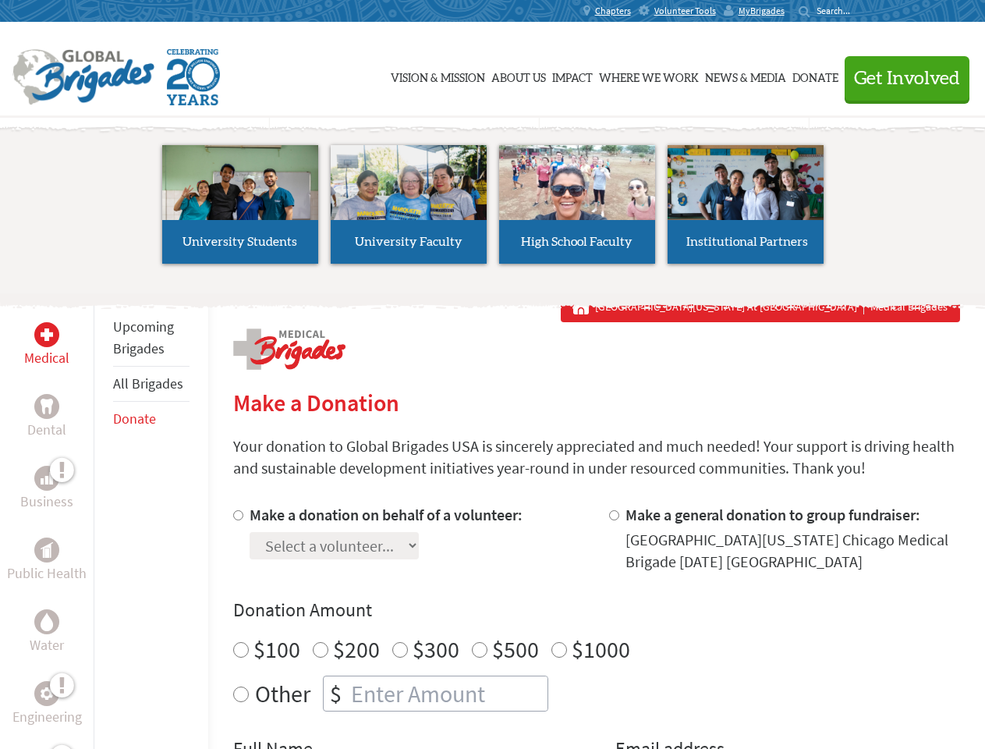 The image size is (985, 749). What do you see at coordinates (47, 406) in the screenshot?
I see `div: Dental` at bounding box center [47, 406].